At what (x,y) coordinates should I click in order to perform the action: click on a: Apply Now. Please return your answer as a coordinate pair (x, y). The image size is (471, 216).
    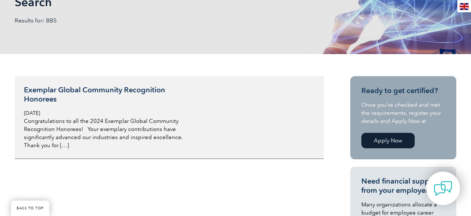
    Looking at the image, I should click on (388, 141).